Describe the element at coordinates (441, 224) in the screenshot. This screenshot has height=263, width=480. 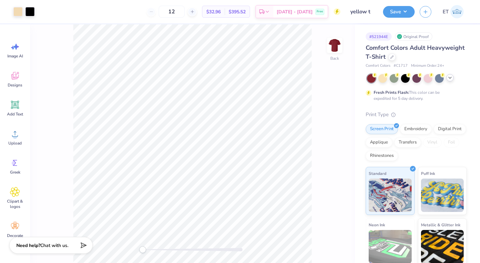
I see `span: Metallic & Glitter Ink` at that location.